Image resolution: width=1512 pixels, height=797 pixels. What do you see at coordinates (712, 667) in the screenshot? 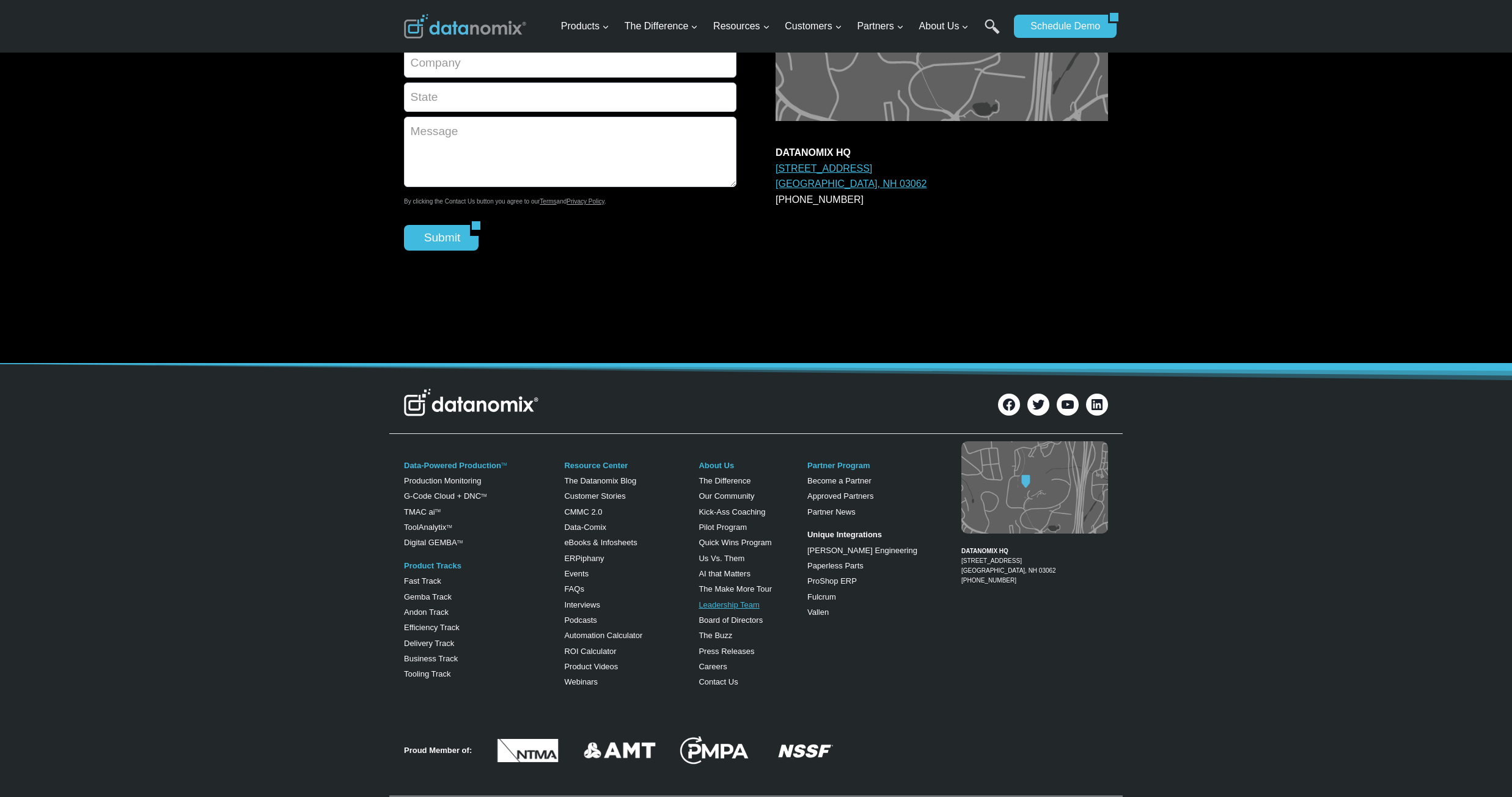
I see `a: Careers` at bounding box center [712, 667].